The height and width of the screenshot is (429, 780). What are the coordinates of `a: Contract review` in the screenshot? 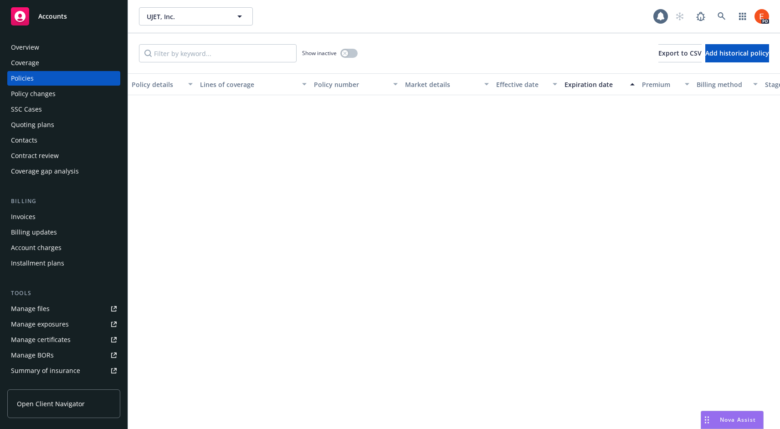 It's located at (64, 156).